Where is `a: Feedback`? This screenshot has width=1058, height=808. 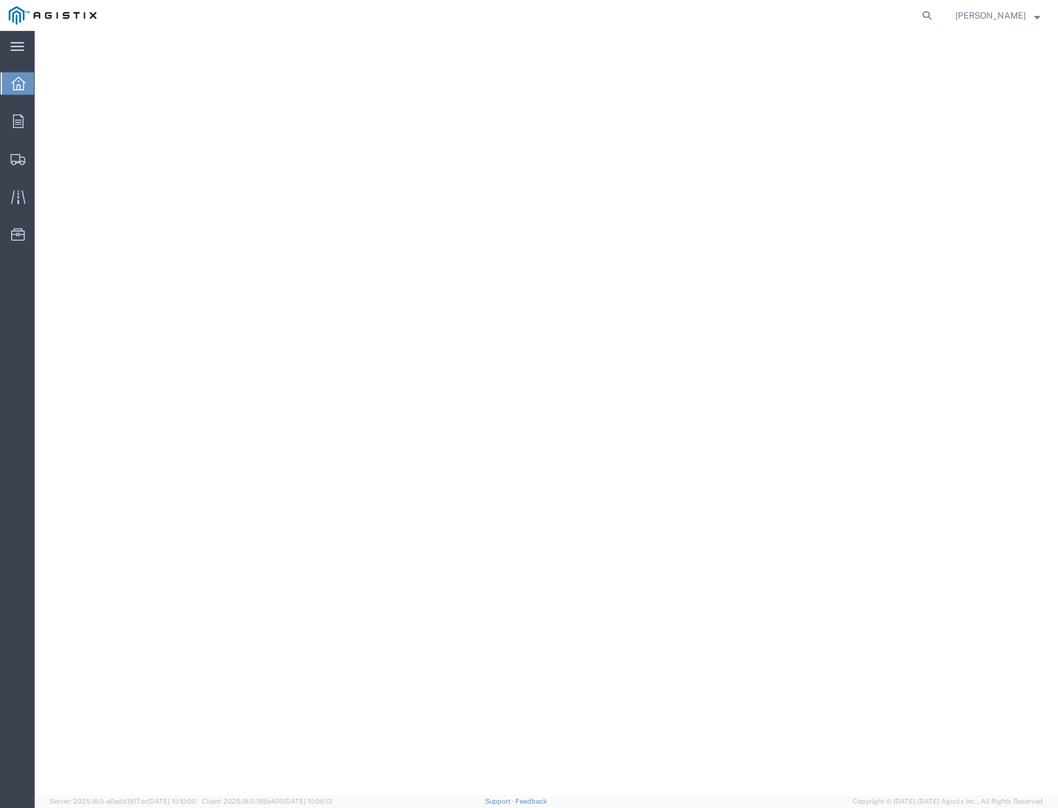 a: Feedback is located at coordinates (531, 801).